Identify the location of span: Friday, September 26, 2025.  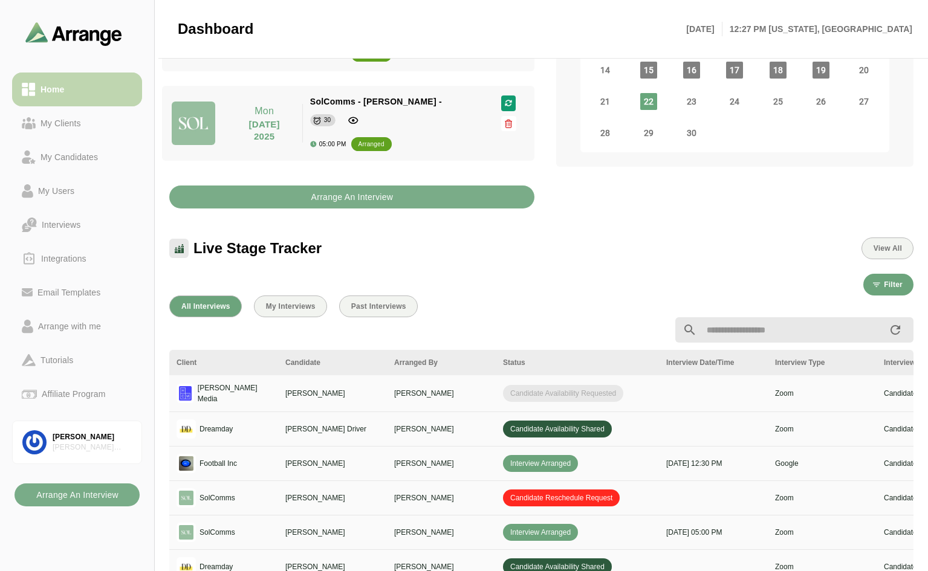
(821, 102).